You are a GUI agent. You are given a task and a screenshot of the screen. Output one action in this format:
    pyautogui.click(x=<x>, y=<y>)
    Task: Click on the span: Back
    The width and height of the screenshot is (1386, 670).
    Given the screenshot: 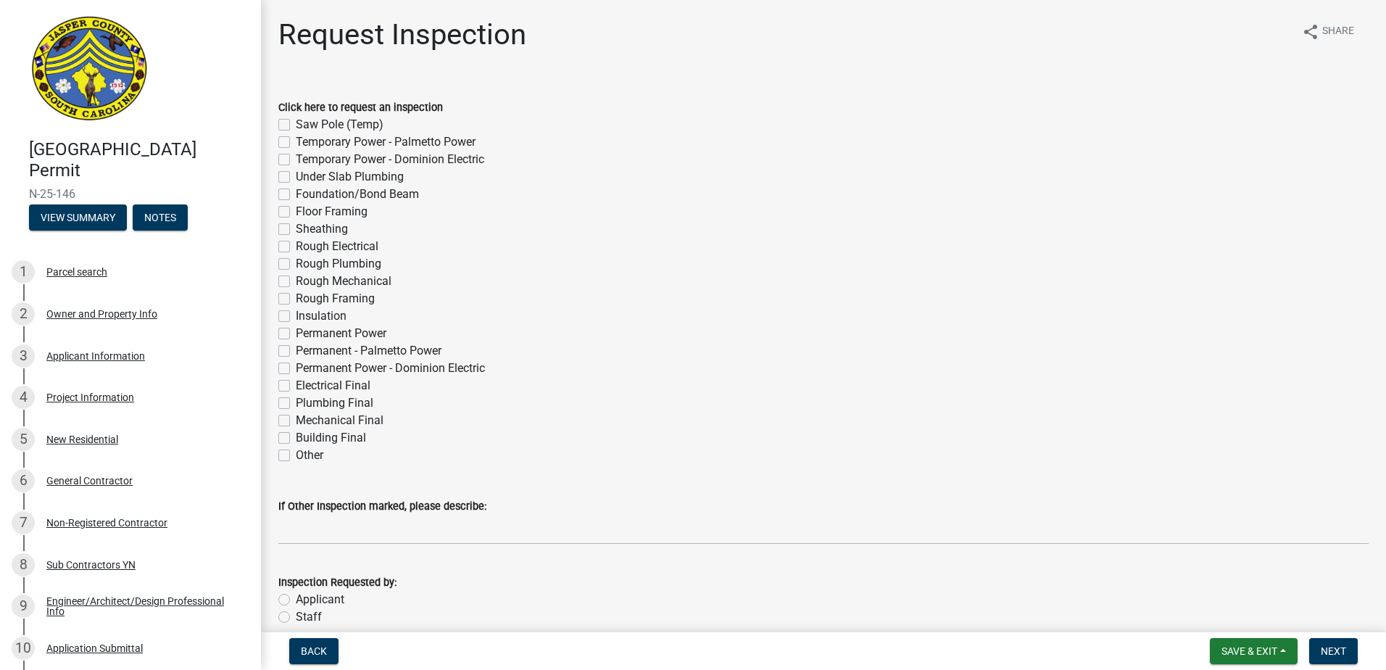 What is the action you would take?
    pyautogui.click(x=314, y=651)
    